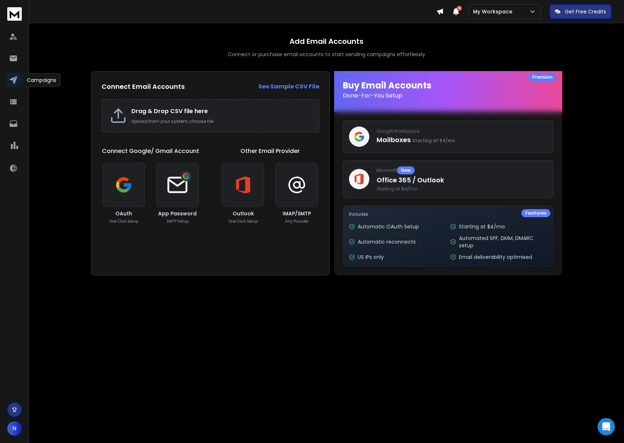 The height and width of the screenshot is (443, 624). What do you see at coordinates (289, 87) in the screenshot?
I see `a: See Sample CSV File` at bounding box center [289, 87].